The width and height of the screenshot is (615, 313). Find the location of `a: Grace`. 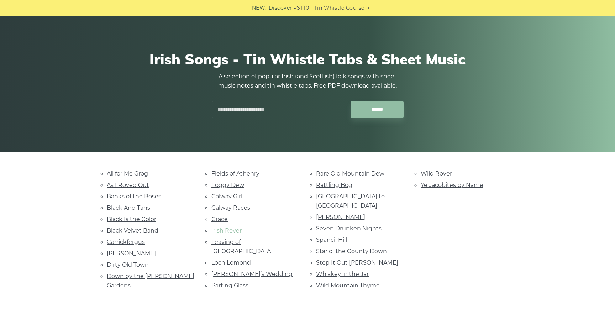

a: Grace is located at coordinates (219, 219).